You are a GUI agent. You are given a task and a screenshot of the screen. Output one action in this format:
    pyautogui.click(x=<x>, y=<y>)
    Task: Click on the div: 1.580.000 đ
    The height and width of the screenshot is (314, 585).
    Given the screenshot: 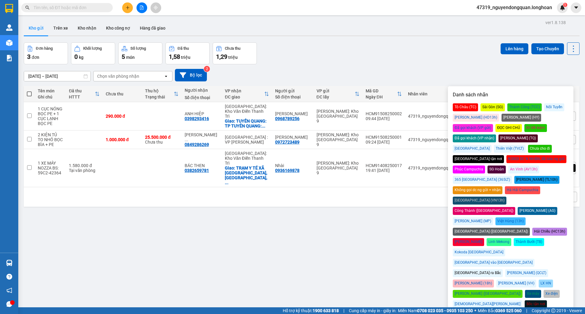 What is the action you would take?
    pyautogui.click(x=84, y=166)
    